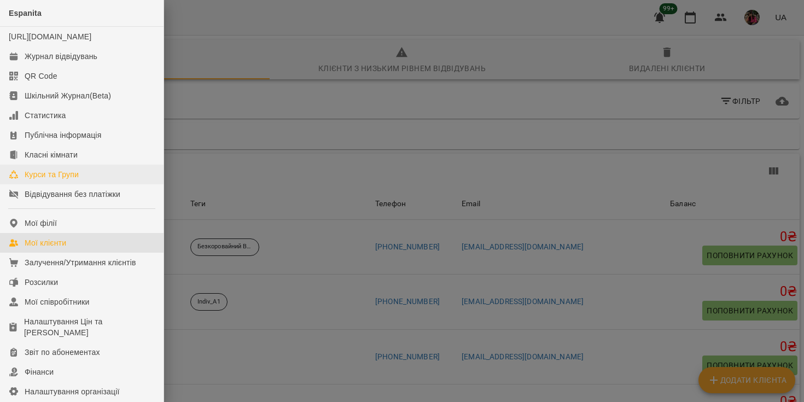  I want to click on div: Розсилки, so click(41, 282).